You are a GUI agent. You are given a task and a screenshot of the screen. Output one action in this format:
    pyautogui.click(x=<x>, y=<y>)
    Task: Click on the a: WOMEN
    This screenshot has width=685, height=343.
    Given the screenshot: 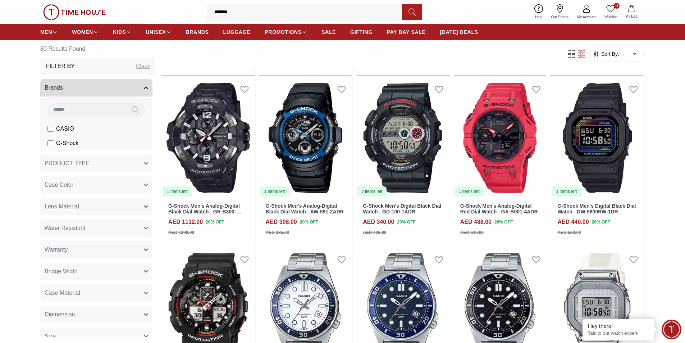 What is the action you would take?
    pyautogui.click(x=85, y=32)
    